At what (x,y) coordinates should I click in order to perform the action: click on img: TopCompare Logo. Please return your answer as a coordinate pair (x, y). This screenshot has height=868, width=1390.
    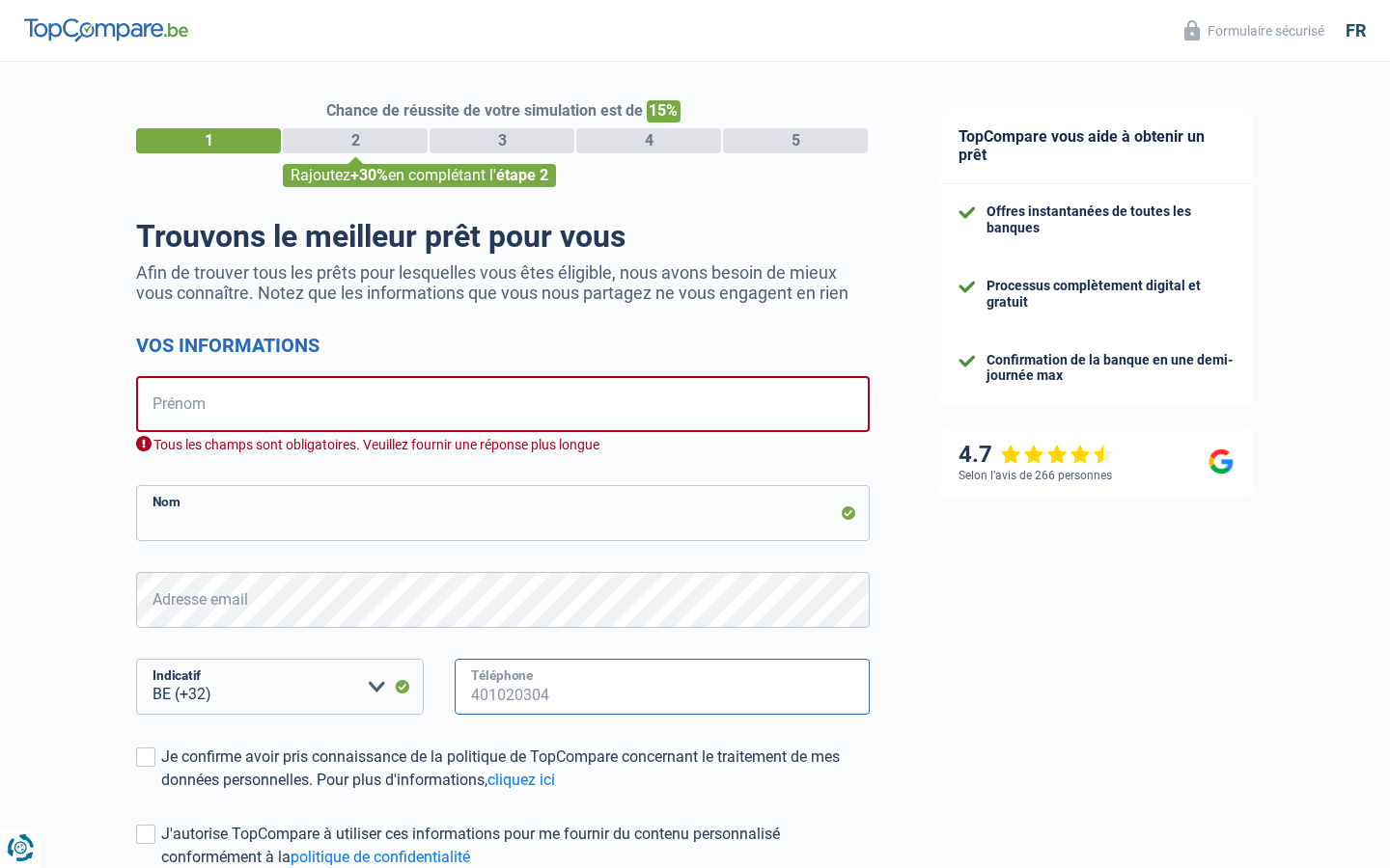
    Looking at the image, I should click on (106, 30).